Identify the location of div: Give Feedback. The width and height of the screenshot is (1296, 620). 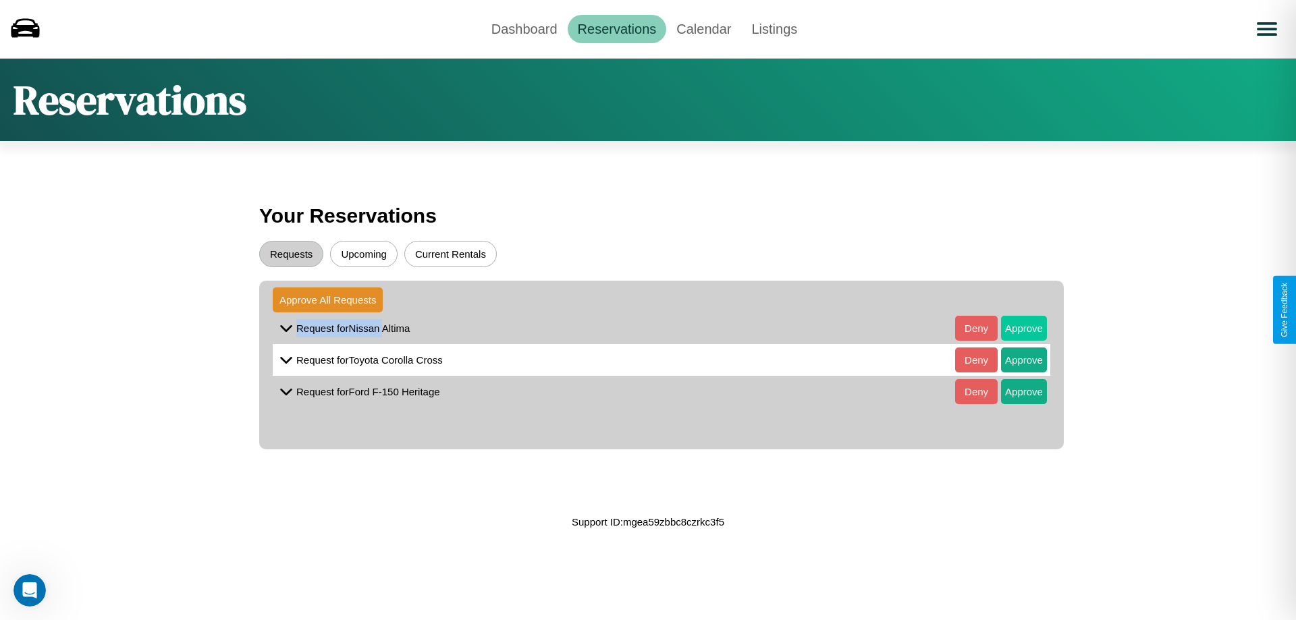
(1284, 310).